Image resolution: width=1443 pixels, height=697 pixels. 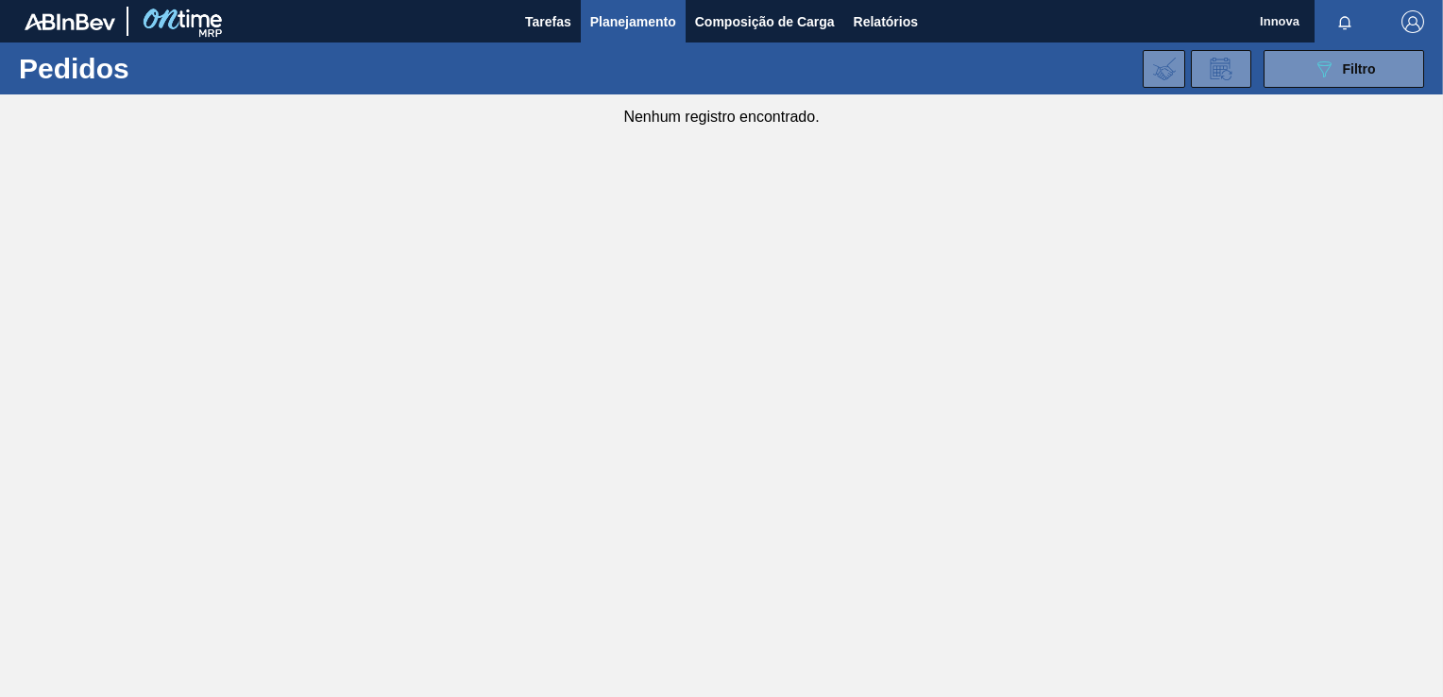 What do you see at coordinates (1163, 69) in the screenshot?
I see `div: Importar Negociações dos Pedidos` at bounding box center [1163, 69].